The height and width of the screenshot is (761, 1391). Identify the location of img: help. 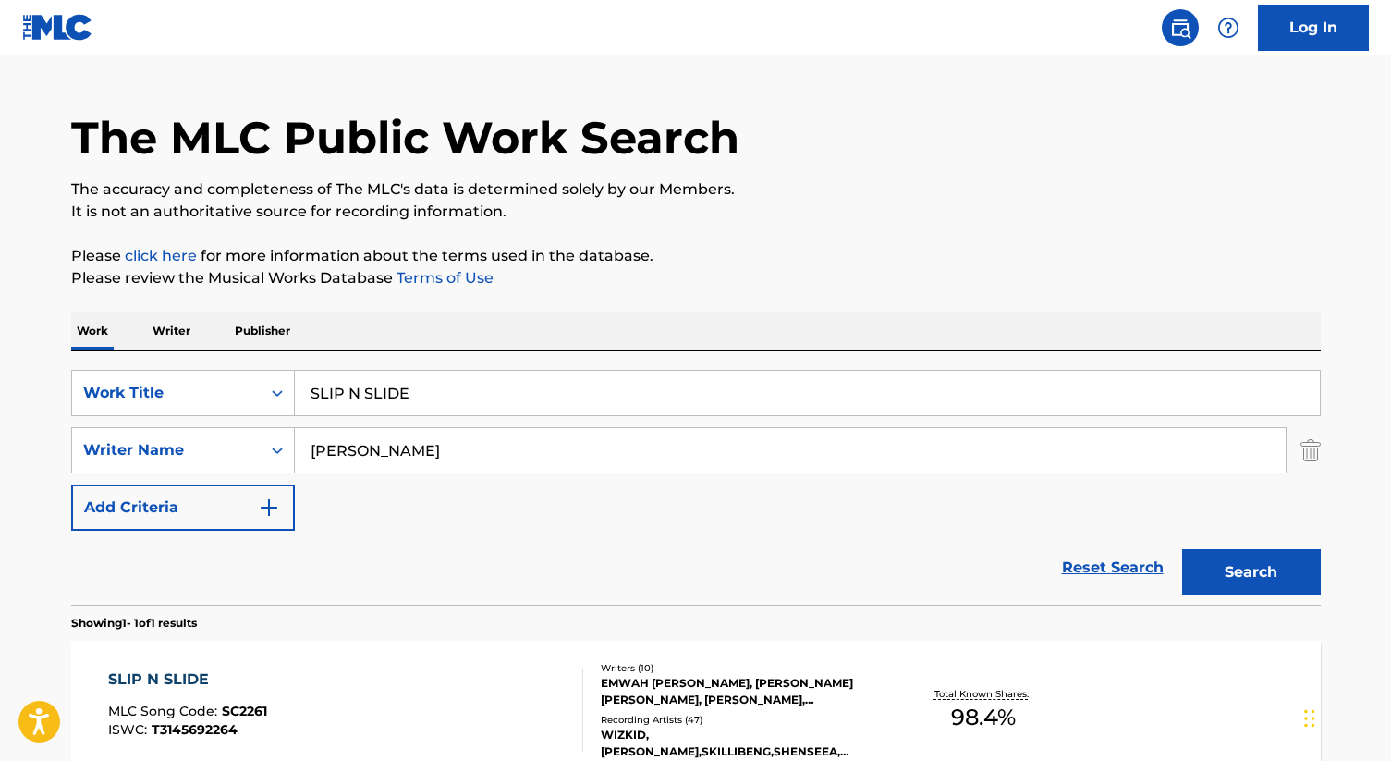
(1228, 28).